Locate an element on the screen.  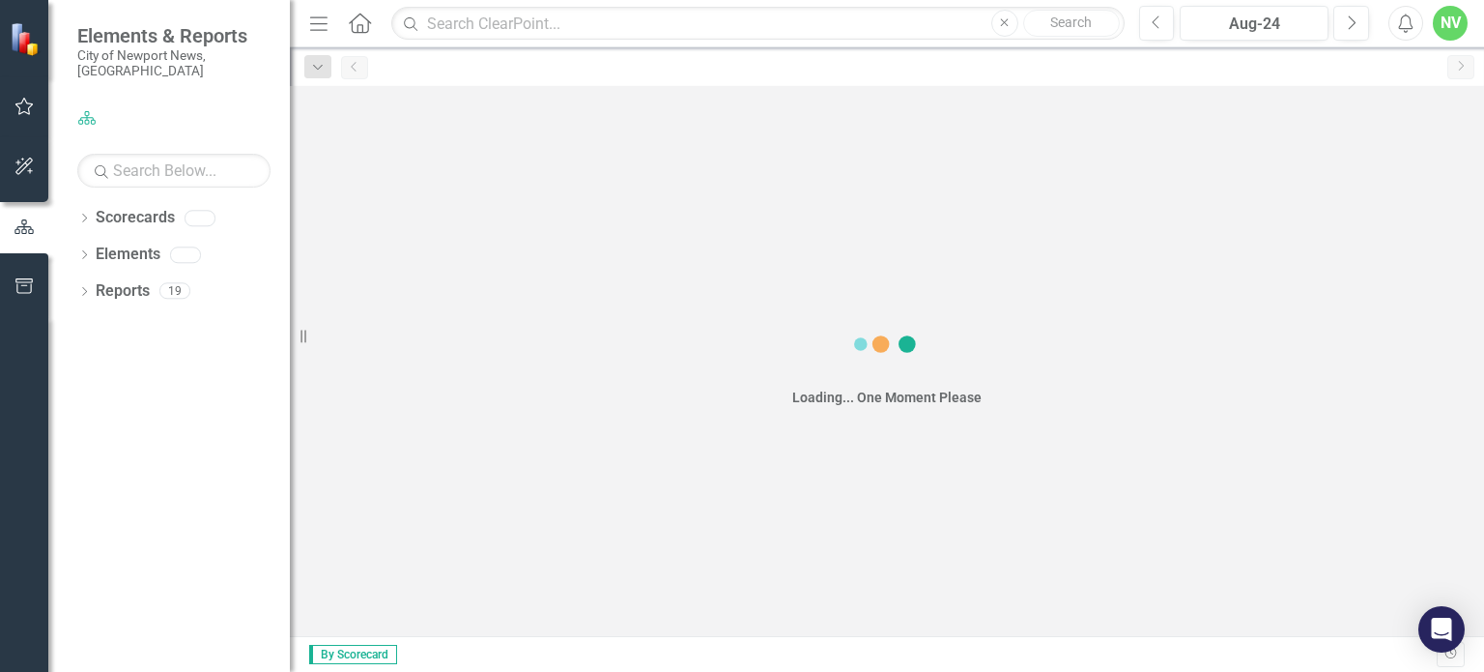
span: Search is located at coordinates (1071, 22).